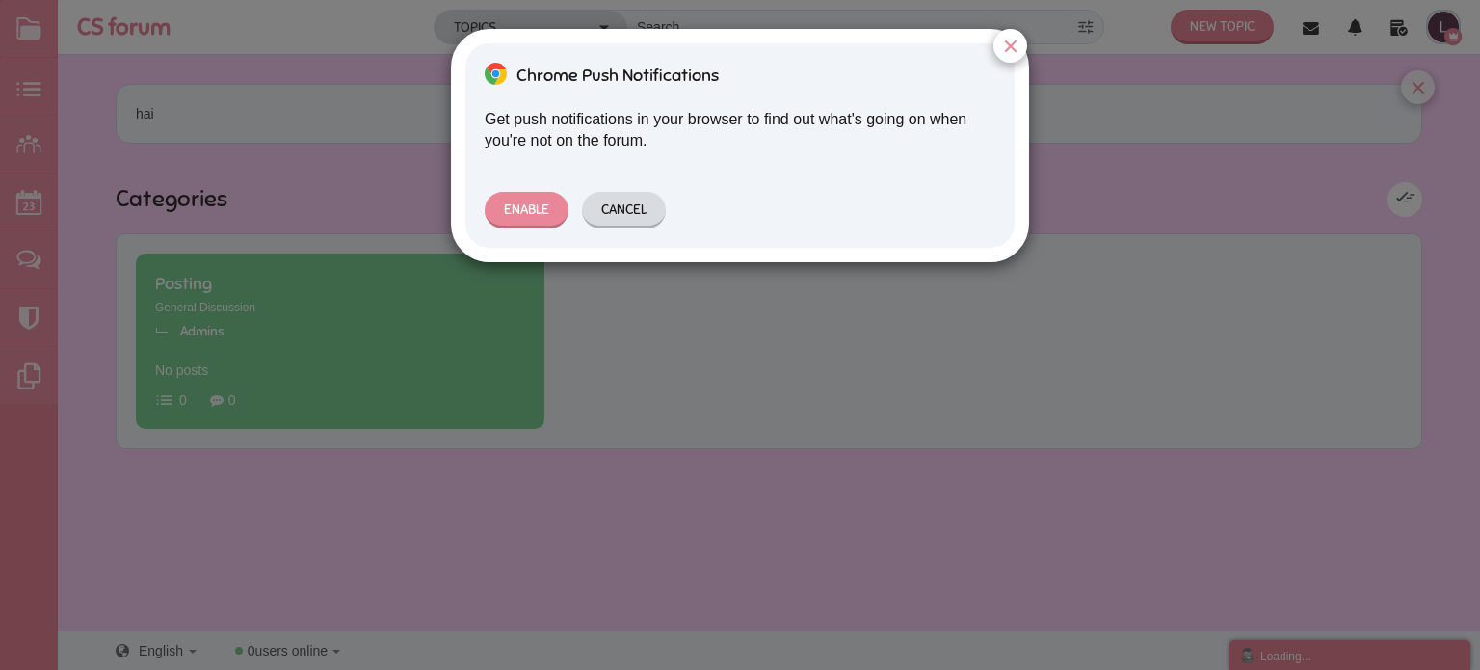  What do you see at coordinates (650, 75) in the screenshot?
I see `span: Push Notifications` at bounding box center [650, 75].